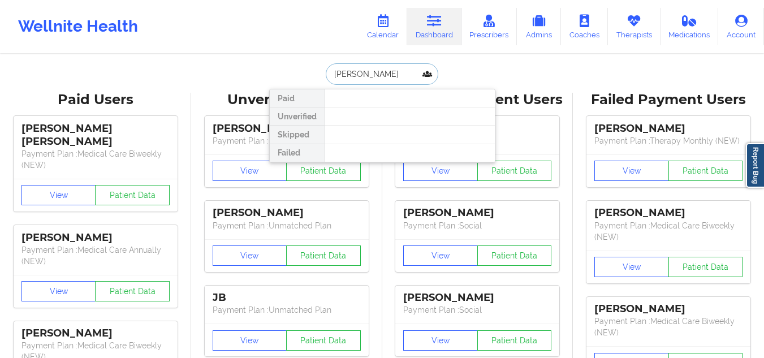  I want to click on p: Payment Plan : Medical Care Annually (NEW), so click(96, 256).